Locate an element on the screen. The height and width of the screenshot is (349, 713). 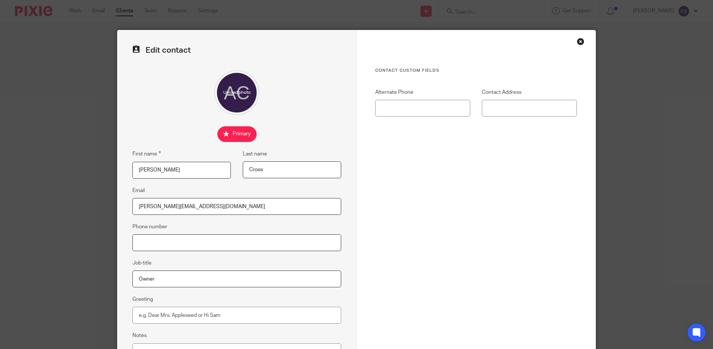
label: Job title is located at coordinates (142, 263).